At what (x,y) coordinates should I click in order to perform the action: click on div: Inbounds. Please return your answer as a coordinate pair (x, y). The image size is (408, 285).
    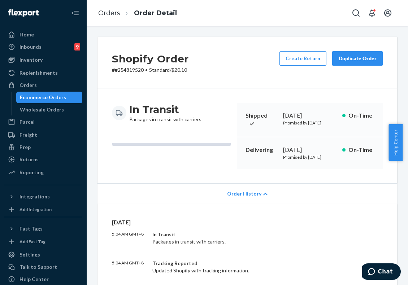
    Looking at the image, I should click on (30, 47).